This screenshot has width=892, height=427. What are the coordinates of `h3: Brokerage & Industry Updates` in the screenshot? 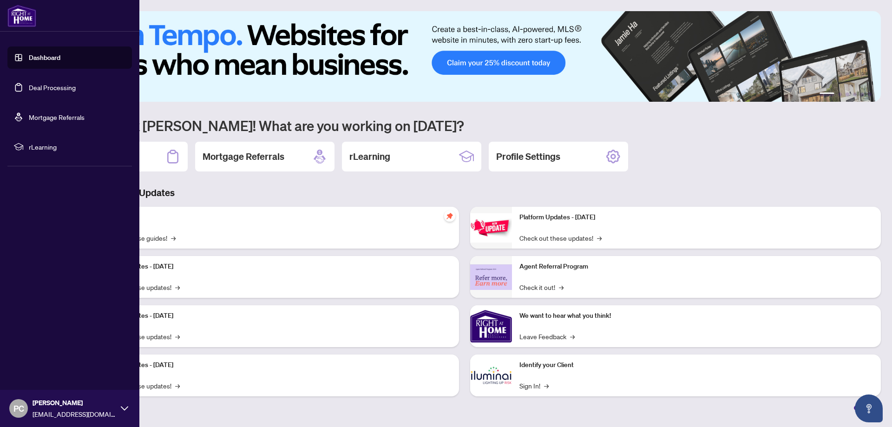 It's located at (464, 193).